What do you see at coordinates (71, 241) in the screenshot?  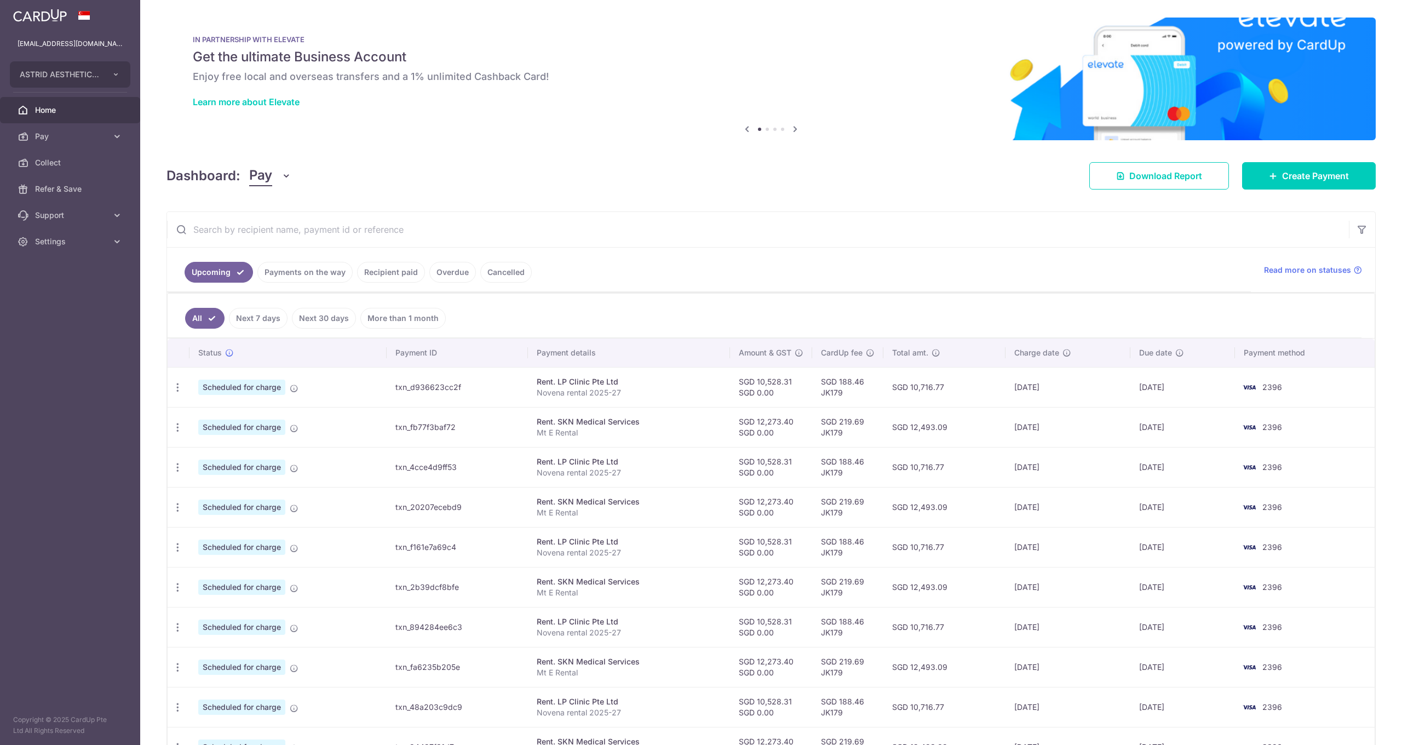 I see `span: Settings` at bounding box center [71, 241].